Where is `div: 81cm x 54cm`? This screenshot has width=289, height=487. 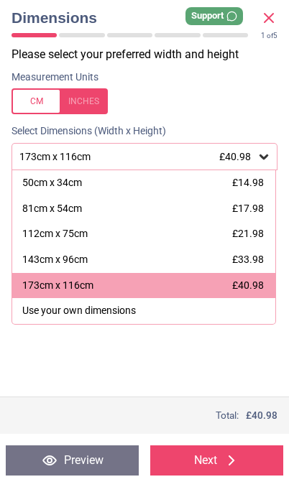 div: 81cm x 54cm is located at coordinates (52, 209).